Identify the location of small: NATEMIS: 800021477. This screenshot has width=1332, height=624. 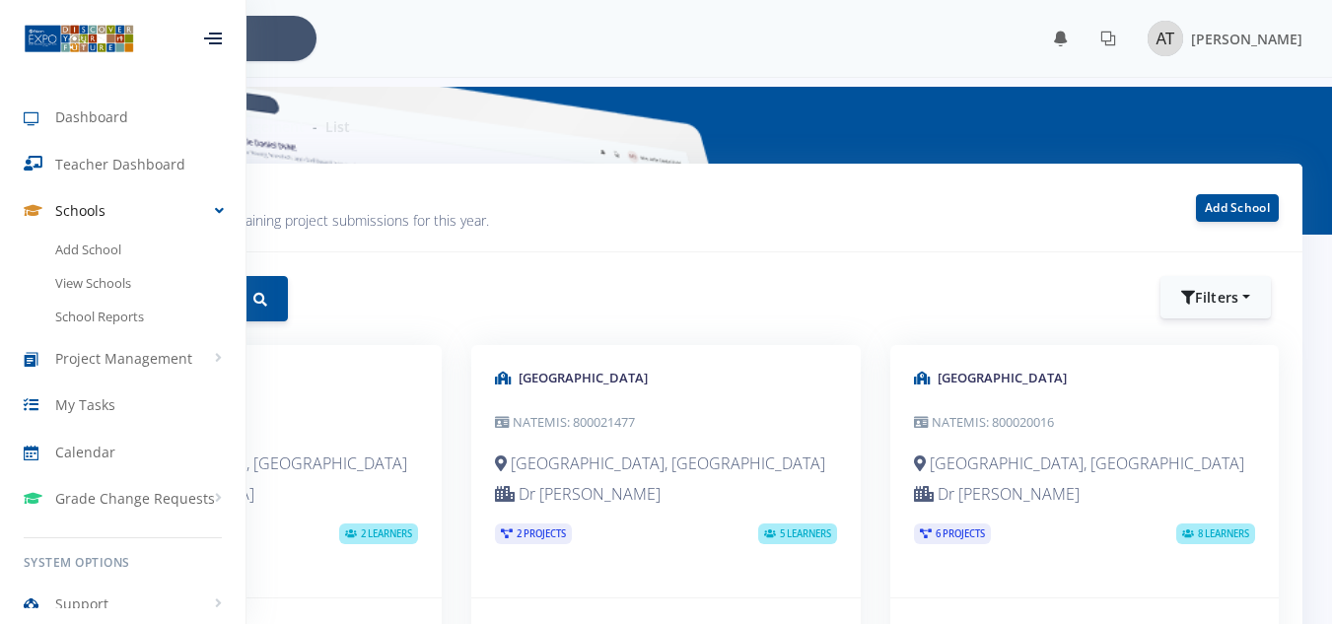
(565, 422).